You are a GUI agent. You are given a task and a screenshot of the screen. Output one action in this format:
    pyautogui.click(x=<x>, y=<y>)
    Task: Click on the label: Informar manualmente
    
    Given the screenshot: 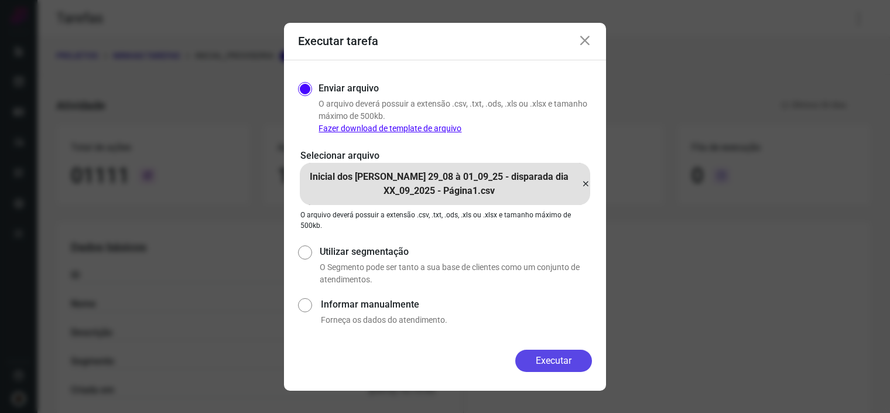 What is the action you would take?
    pyautogui.click(x=456, y=304)
    